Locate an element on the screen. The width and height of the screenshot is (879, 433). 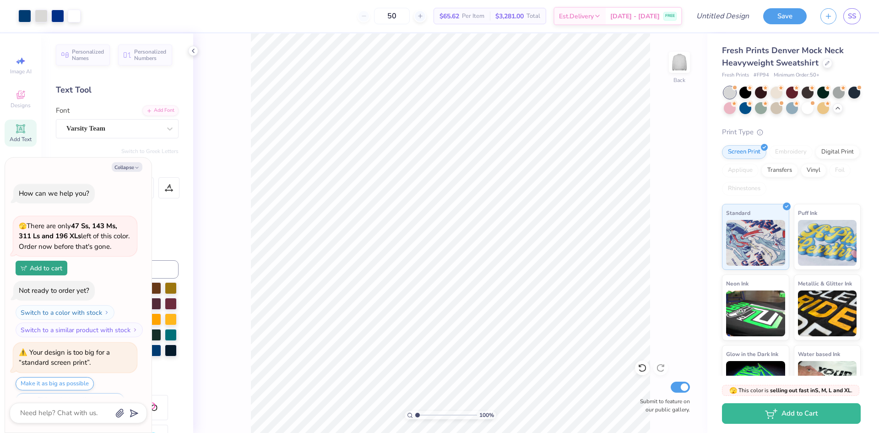
div: Applique is located at coordinates (741, 170).